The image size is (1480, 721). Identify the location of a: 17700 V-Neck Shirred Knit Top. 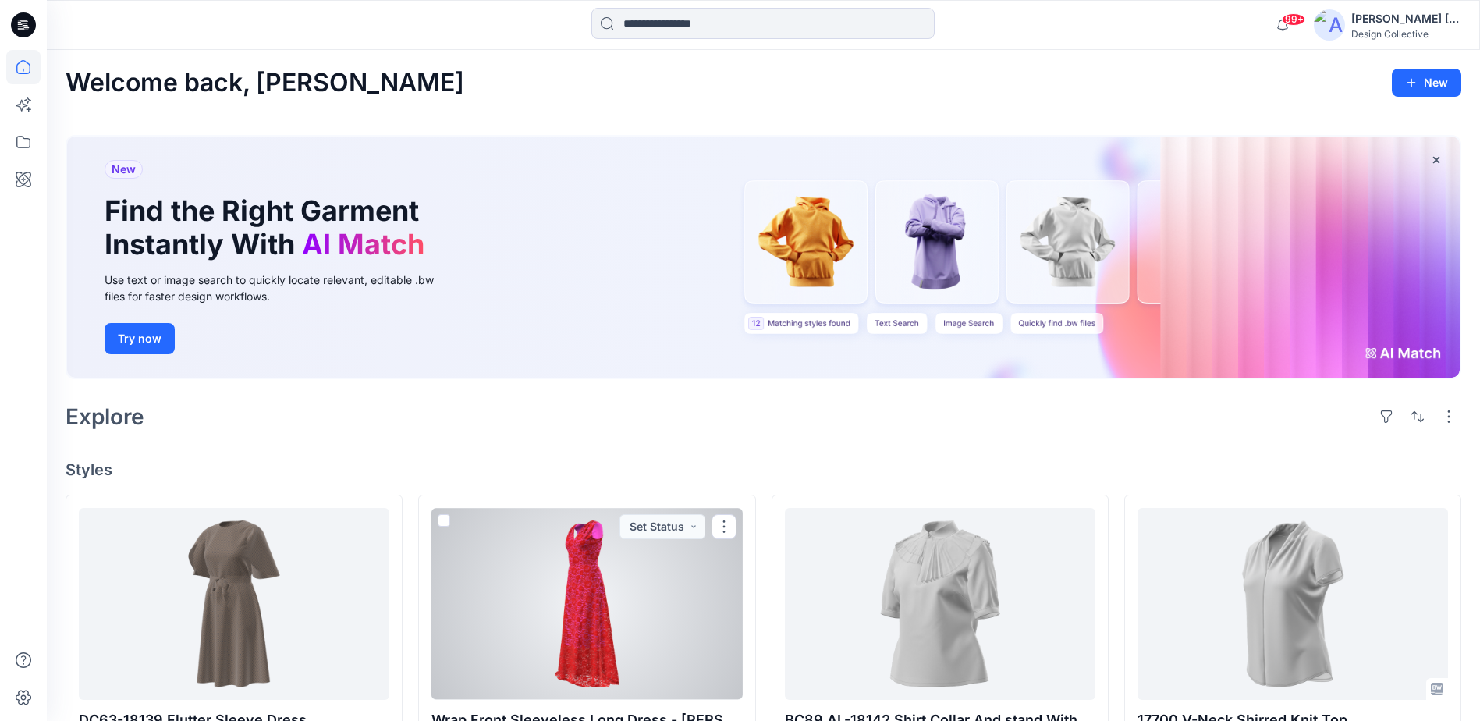
(1293, 603).